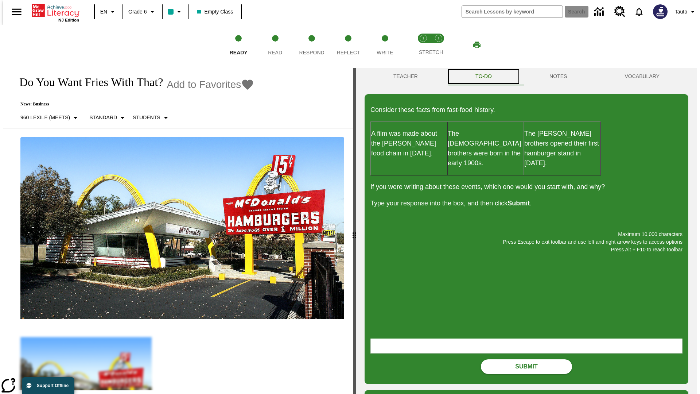 The image size is (700, 394). I want to click on span: Add to Favorites, so click(204, 85).